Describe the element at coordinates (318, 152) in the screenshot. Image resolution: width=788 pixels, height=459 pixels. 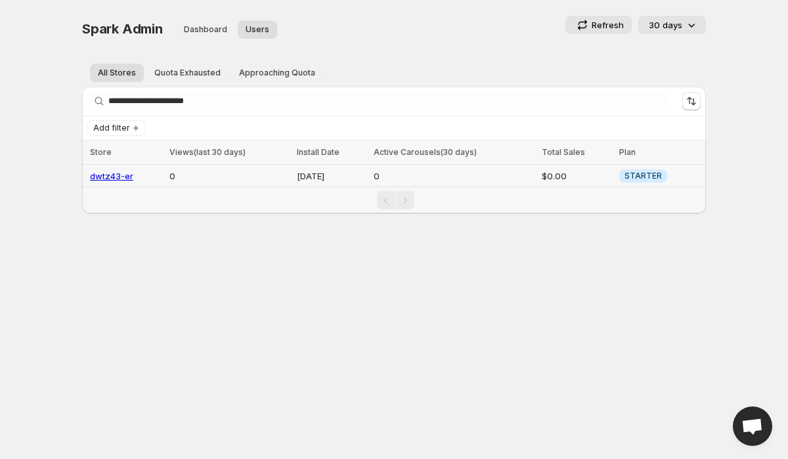
I see `span: Install Date` at that location.